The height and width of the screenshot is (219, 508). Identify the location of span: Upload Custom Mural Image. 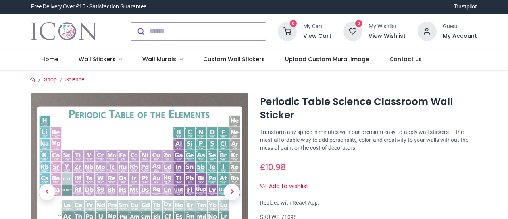
(327, 59).